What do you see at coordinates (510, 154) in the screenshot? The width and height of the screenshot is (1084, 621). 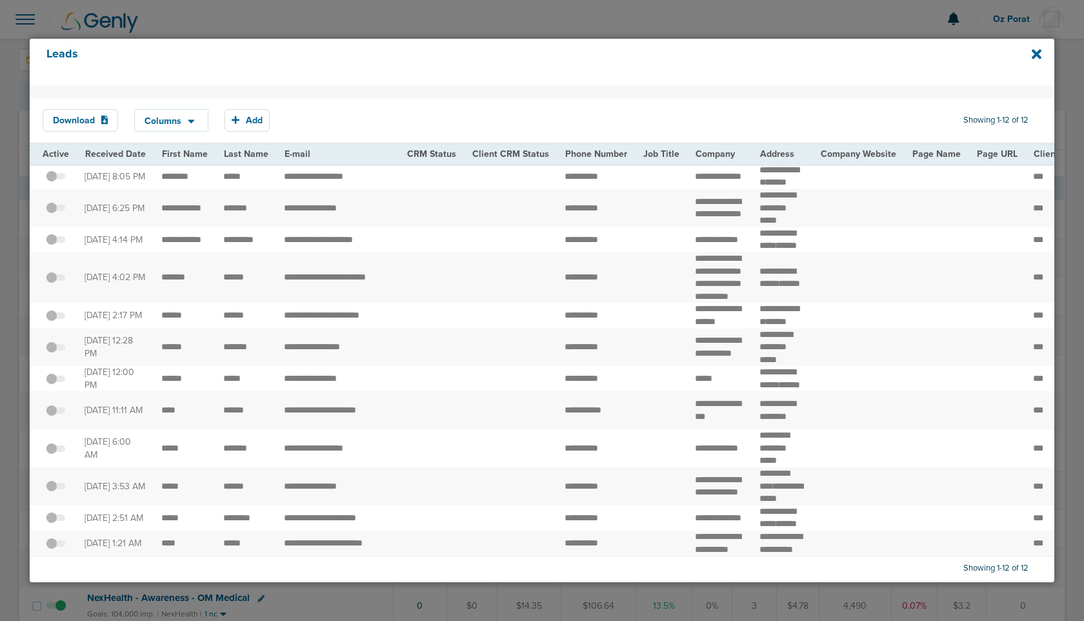 I see `th: Client CRM Status` at bounding box center [510, 154].